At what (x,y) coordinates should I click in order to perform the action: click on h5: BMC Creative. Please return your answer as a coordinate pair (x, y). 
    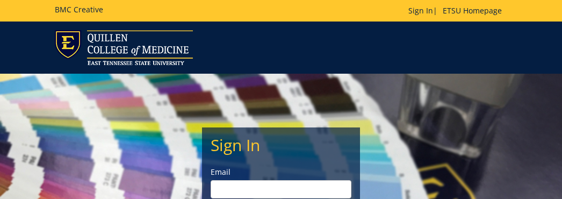
    Looking at the image, I should click on (79, 9).